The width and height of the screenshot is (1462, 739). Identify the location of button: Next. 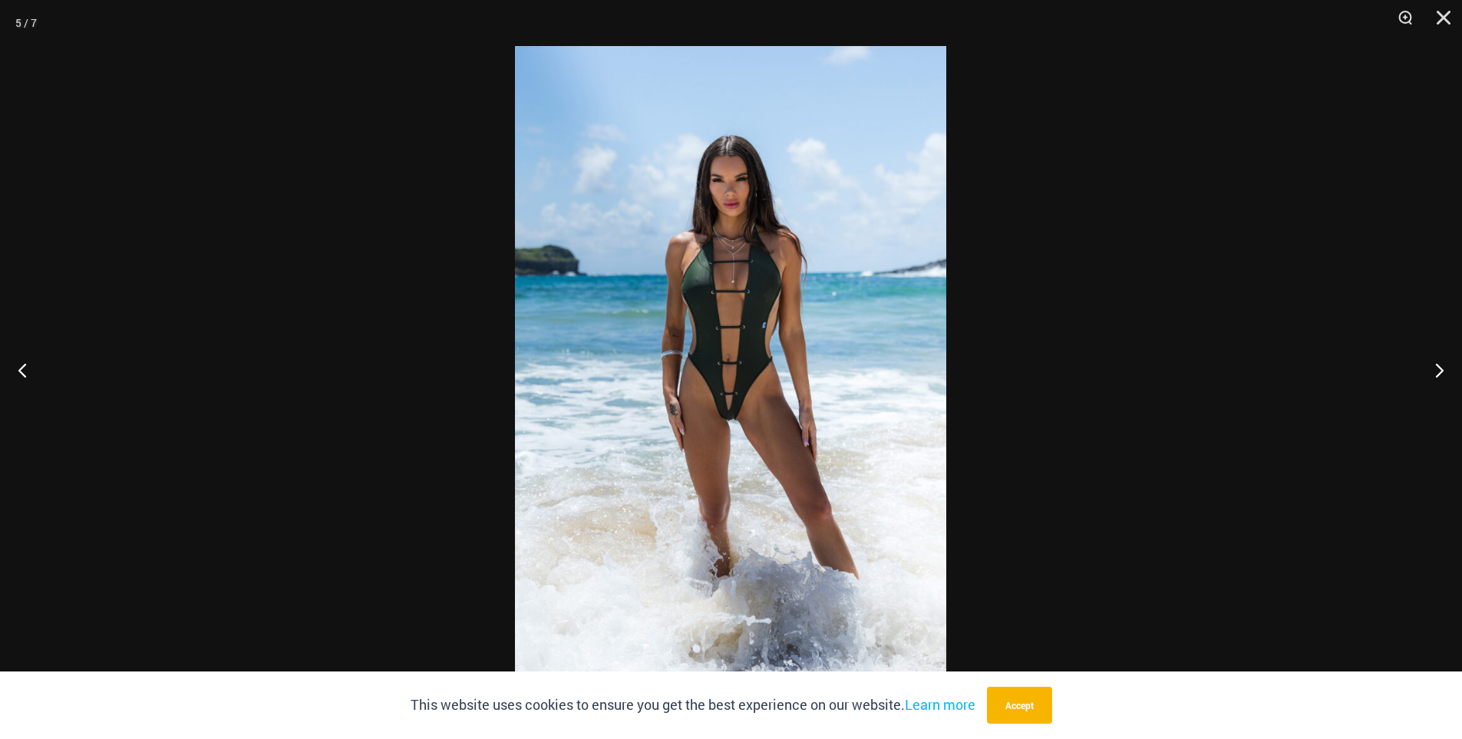
(1433, 370).